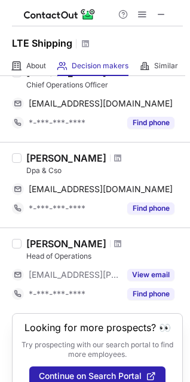  Describe the element at coordinates (60, 14) in the screenshot. I see `img: ContactOut v5.3.10` at that location.